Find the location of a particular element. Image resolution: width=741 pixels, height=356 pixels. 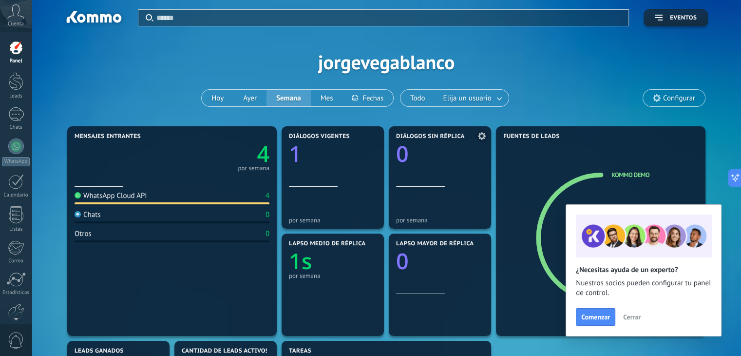

button: Todo is located at coordinates (418, 98).